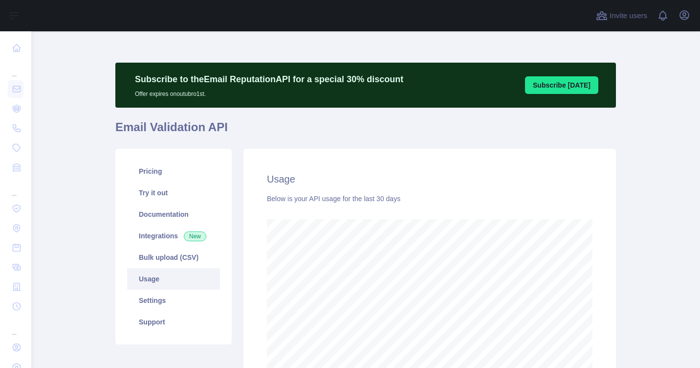 The width and height of the screenshot is (700, 368). Describe the element at coordinates (269, 92) in the screenshot. I see `p: Offer expires on outubro 1st.` at that location.